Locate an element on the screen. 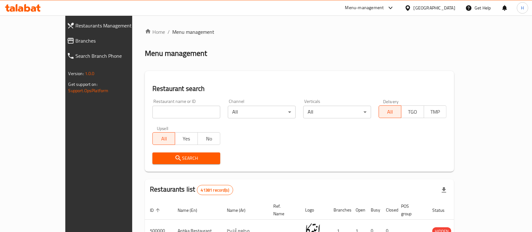  h2: Restaurant search is located at coordinates (299, 89).